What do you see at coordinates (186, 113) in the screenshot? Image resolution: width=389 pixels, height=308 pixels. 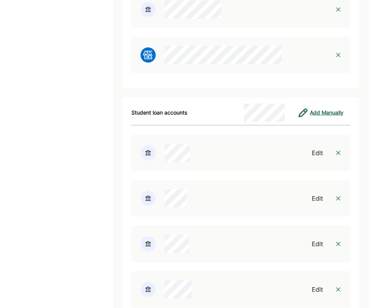 I see `div: Student loan accounts` at bounding box center [186, 113].